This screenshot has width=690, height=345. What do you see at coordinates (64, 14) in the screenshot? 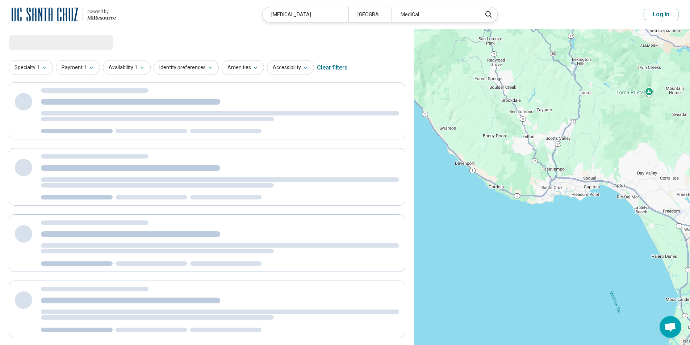
I see `a: University of California at Santa Cruzpowered by` at bounding box center [64, 14].